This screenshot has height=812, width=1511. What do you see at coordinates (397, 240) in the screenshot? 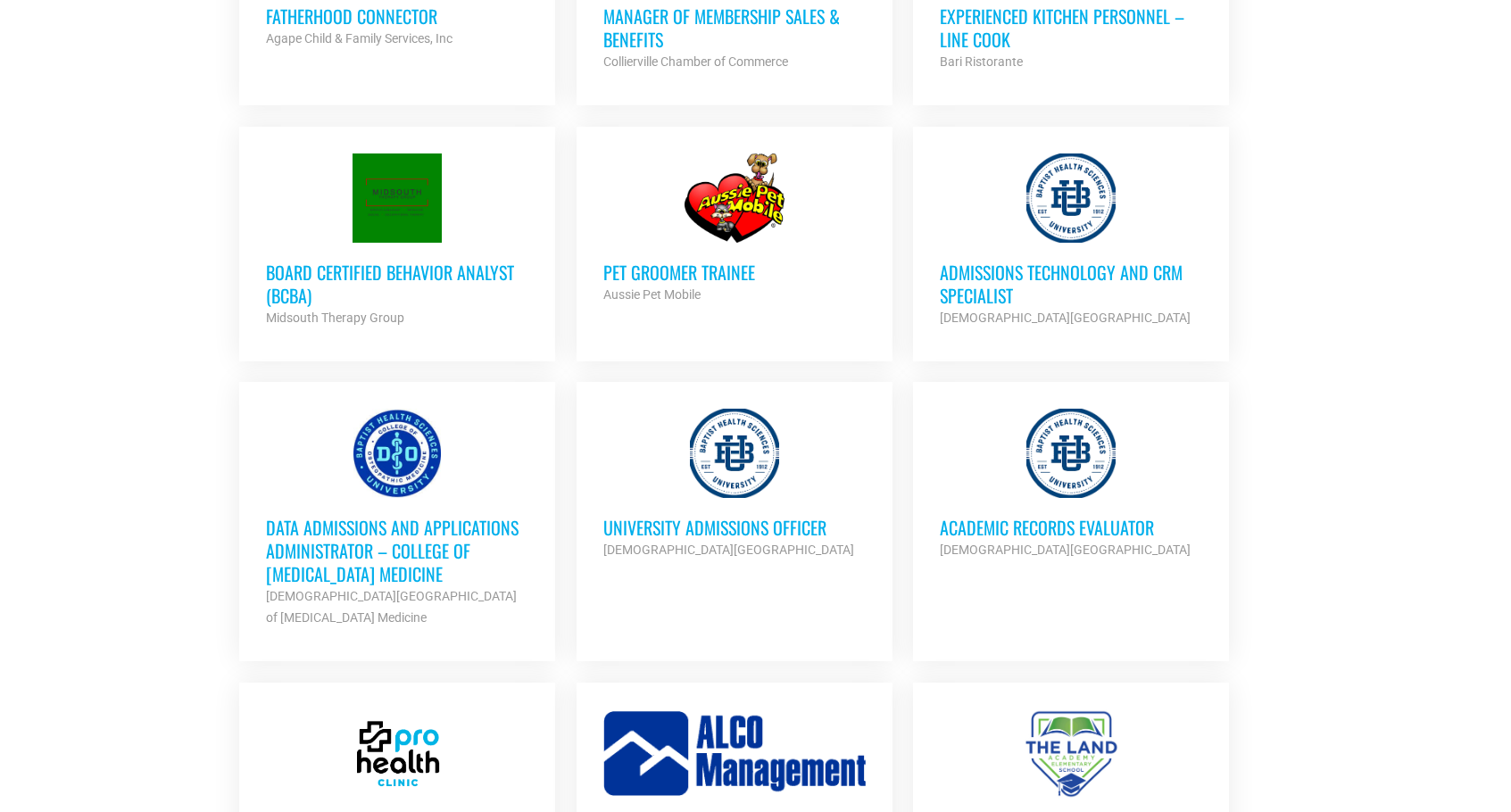
I see `a: Board Certified Behavior Analyst (BCBA) Midsouth Therapy Group` at bounding box center [397, 240].